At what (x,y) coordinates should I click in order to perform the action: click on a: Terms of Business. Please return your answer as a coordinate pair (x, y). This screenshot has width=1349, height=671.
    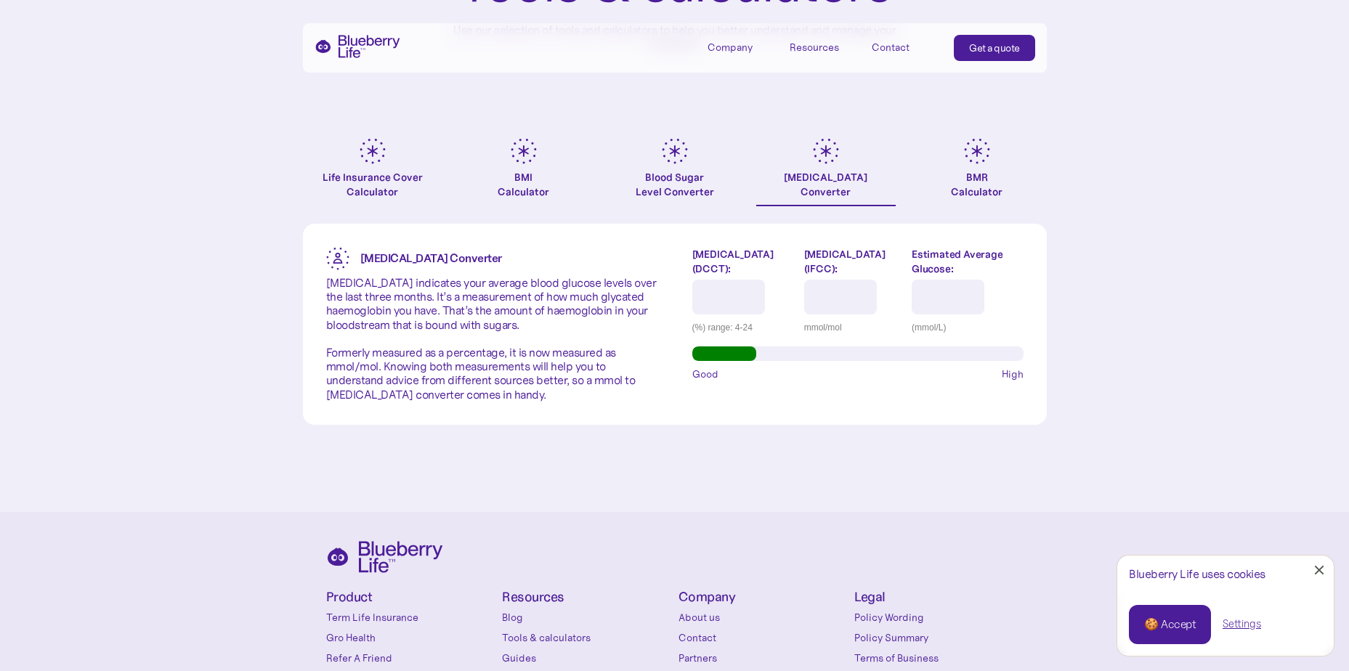
    Looking at the image, I should click on (938, 658).